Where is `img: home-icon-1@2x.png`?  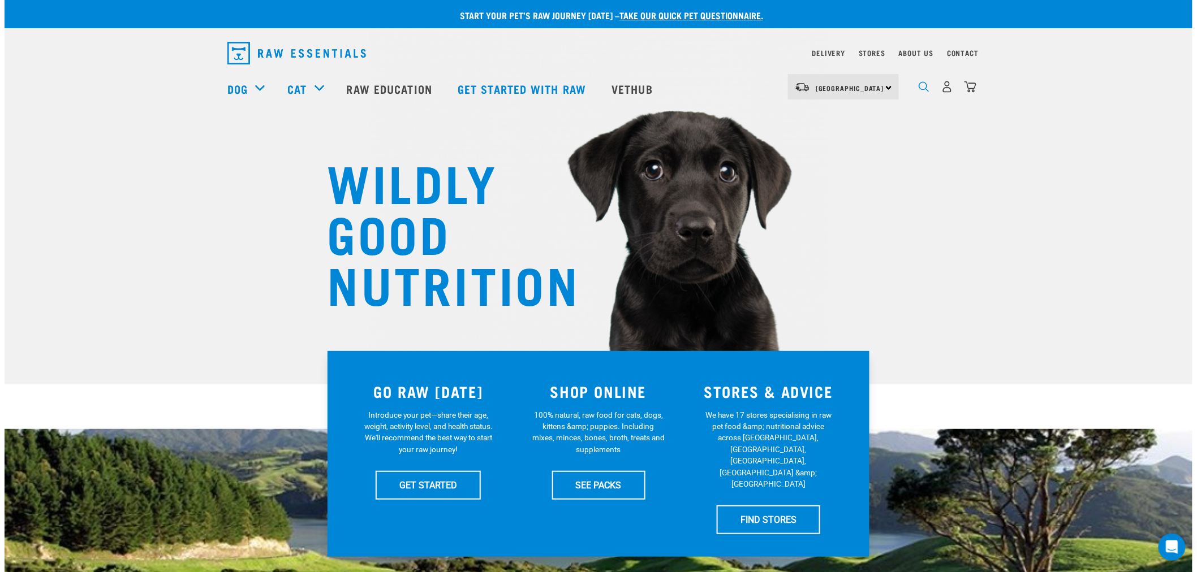
img: home-icon-1@2x.png is located at coordinates (923, 87).